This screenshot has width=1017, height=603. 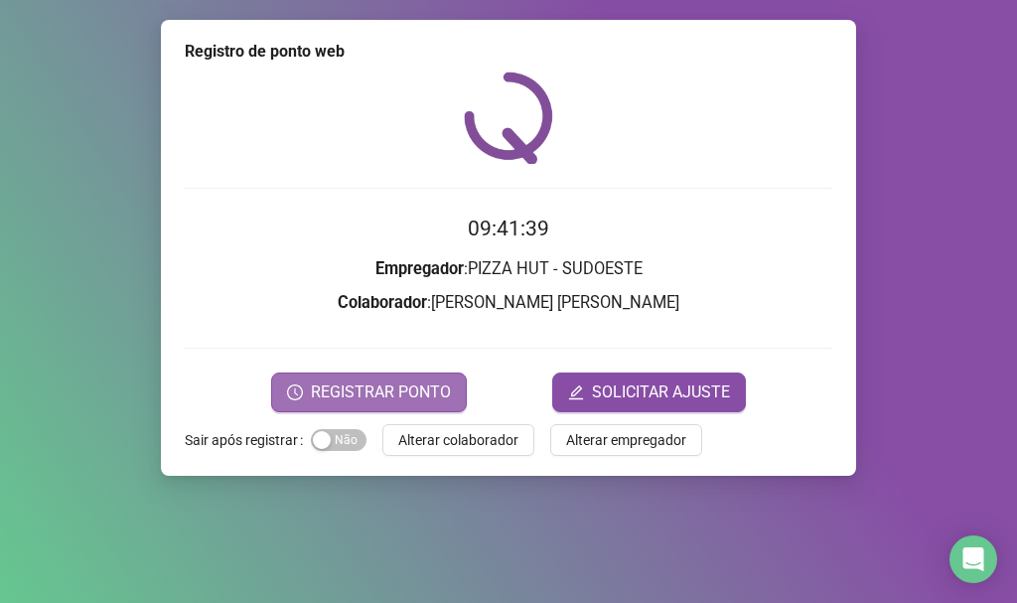 I want to click on span: edit, so click(x=576, y=392).